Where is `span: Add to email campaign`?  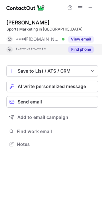 span: Add to email campaign is located at coordinates (43, 117).